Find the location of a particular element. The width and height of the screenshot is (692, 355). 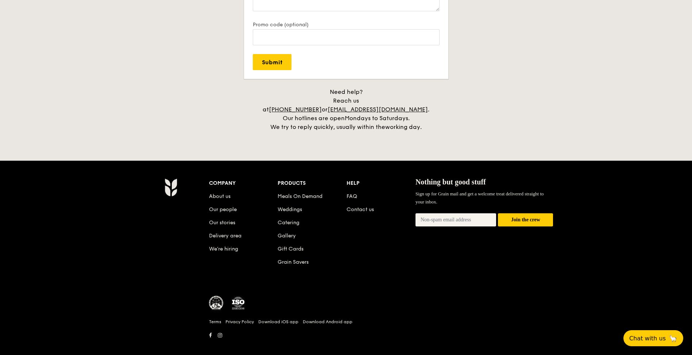

a: Privacy Policy is located at coordinates (240, 322).